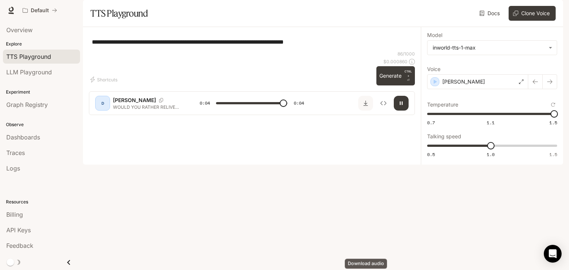  What do you see at coordinates (490, 154) in the screenshot?
I see `span: 1.0` at bounding box center [490, 154].